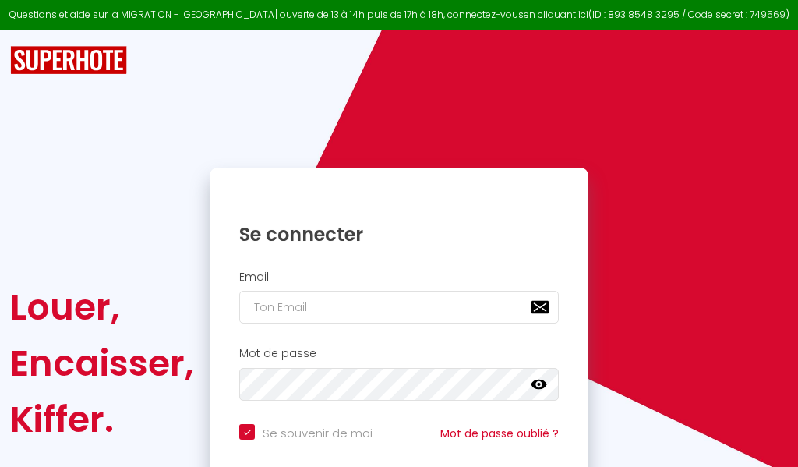 This screenshot has height=467, width=798. Describe the element at coordinates (399, 234) in the screenshot. I see `h1: Se connecter` at that location.